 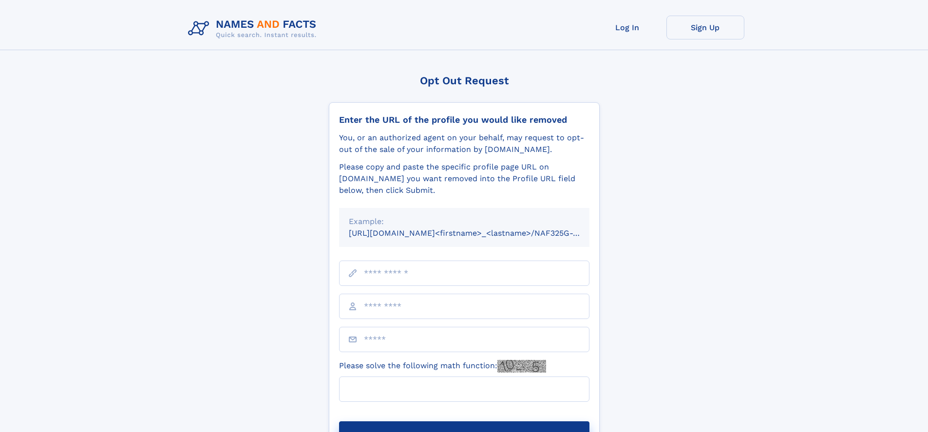 What do you see at coordinates (464, 144) in the screenshot?
I see `div: You, or an authorized agent on your behalf, may request to opt-out of the sale of your informatio...` at bounding box center [464, 144].